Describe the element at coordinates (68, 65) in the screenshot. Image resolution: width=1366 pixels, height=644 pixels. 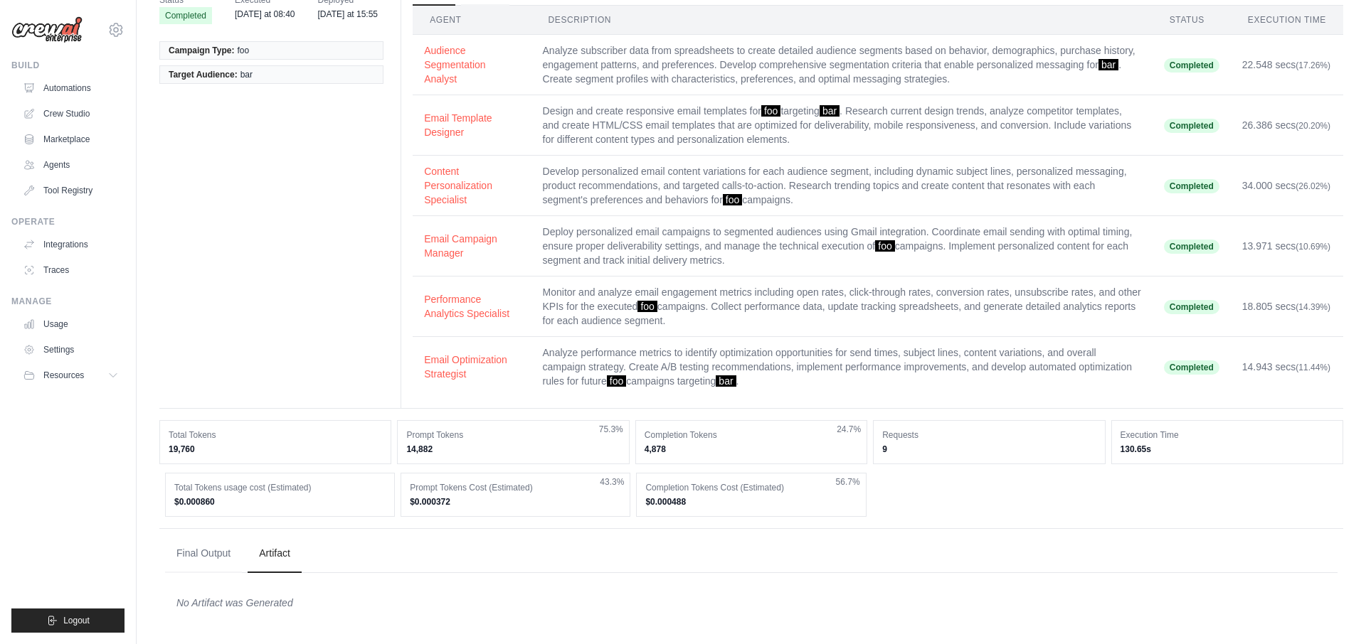
I see `div: Build` at that location.